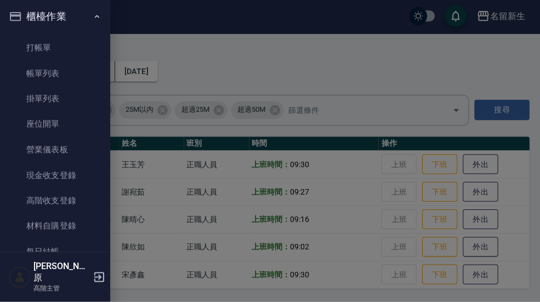  I want to click on a: 現金收支登錄, so click(55, 176).